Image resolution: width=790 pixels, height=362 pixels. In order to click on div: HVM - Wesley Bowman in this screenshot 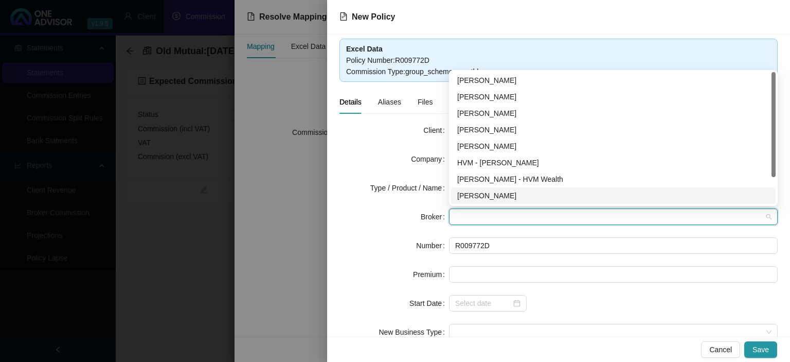, I will do `click(613, 163)`.